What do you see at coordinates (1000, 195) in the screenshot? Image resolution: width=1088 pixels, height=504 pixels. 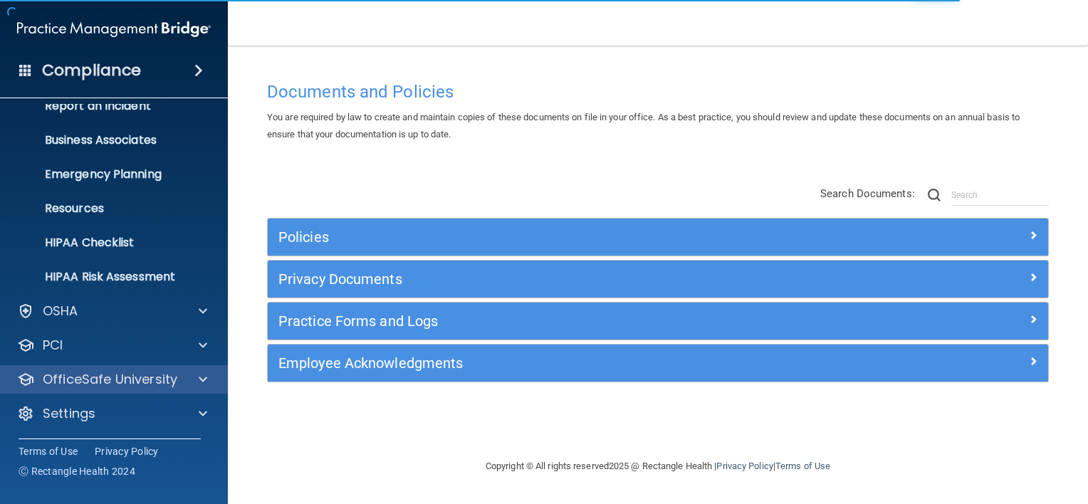 I see `input: Search` at bounding box center [1000, 195].